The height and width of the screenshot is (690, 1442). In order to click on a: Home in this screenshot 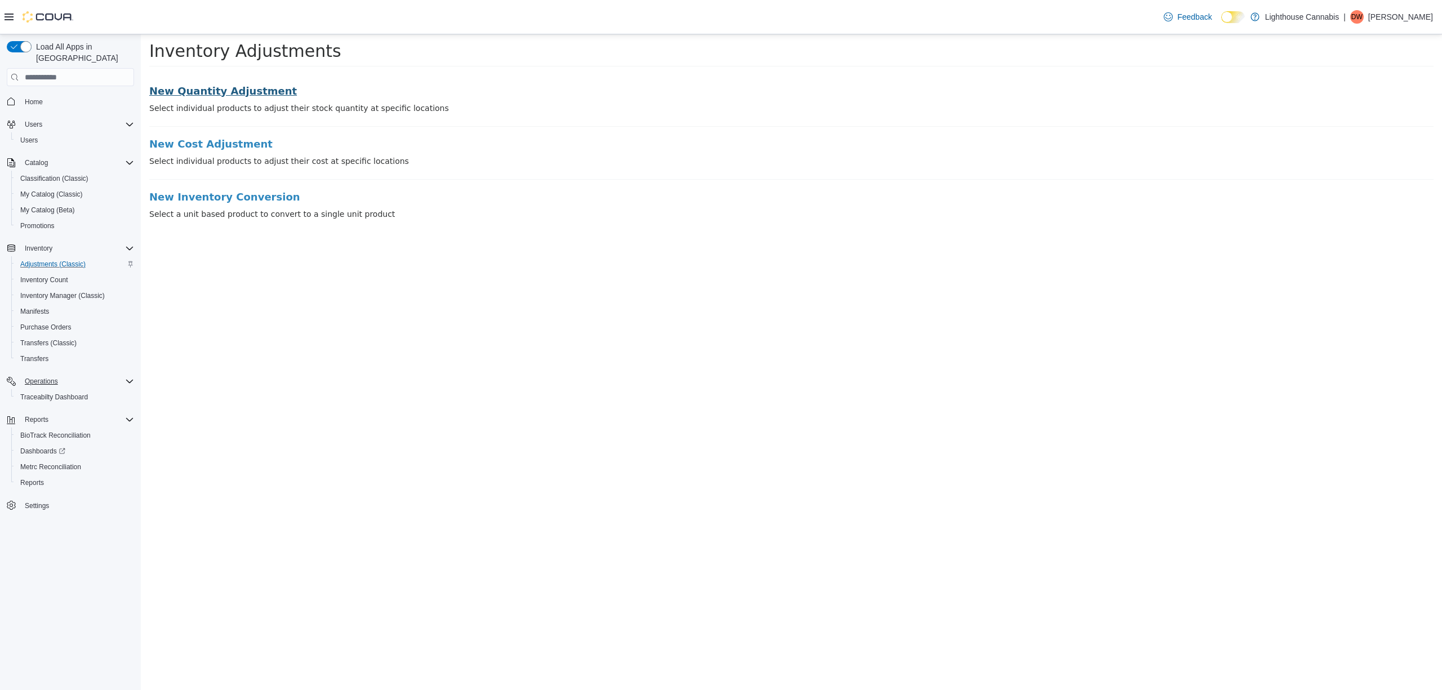, I will do `click(34, 102)`.